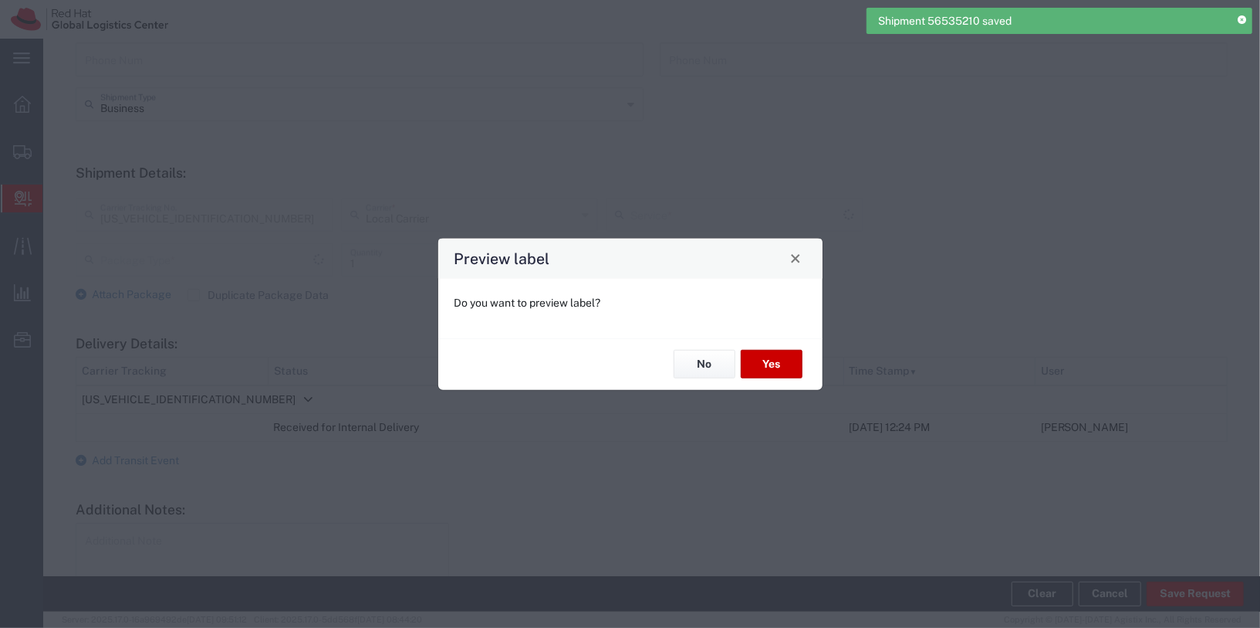 The image size is (1260, 628). I want to click on button: Yes, so click(772, 364).